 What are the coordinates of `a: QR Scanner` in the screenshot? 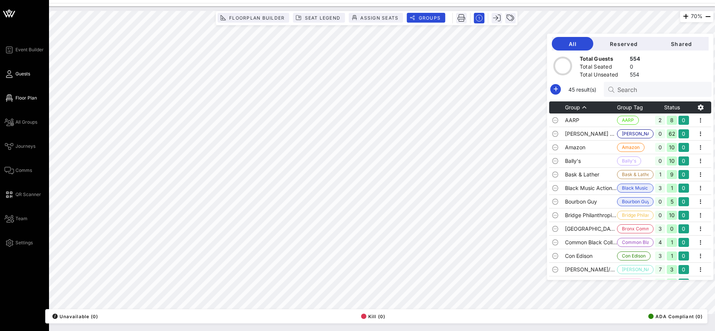 It's located at (23, 195).